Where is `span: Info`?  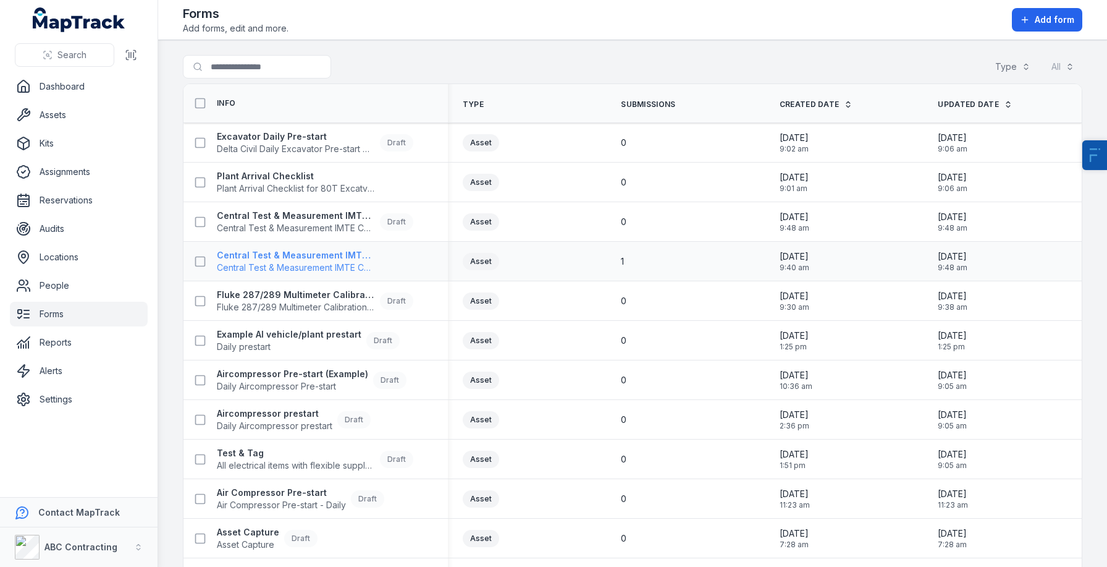
span: Info is located at coordinates (226, 103).